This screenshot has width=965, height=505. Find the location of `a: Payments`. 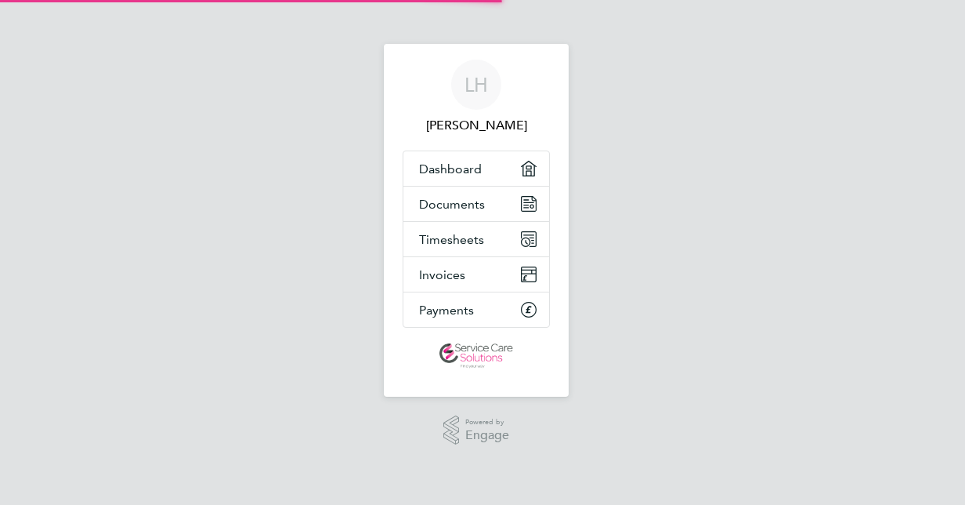

a: Payments is located at coordinates (476, 310).